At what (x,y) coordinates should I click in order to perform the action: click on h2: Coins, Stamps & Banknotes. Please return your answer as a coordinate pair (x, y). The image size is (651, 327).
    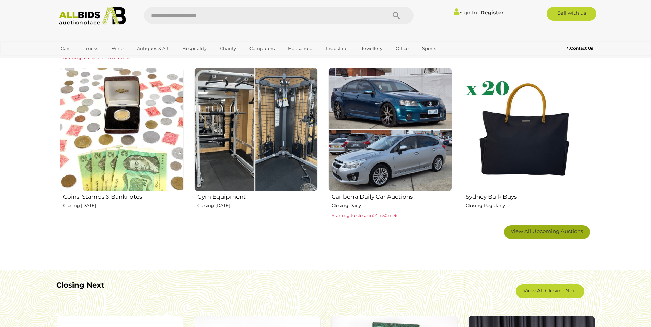
    Looking at the image, I should click on (123, 196).